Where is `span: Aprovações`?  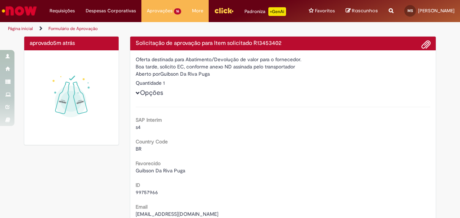 span: Aprovações is located at coordinates (159, 11).